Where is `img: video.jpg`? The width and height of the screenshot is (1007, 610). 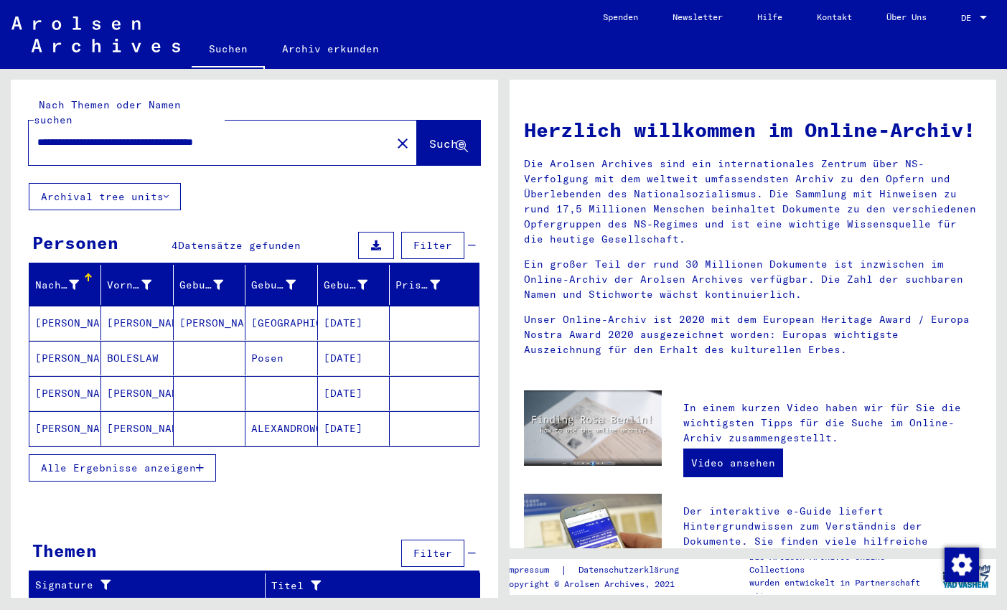 img: video.jpg is located at coordinates (593, 428).